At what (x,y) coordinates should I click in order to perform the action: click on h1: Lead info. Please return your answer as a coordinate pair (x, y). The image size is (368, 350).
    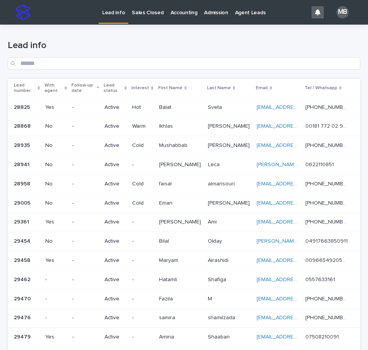
    Looking at the image, I should click on (184, 45).